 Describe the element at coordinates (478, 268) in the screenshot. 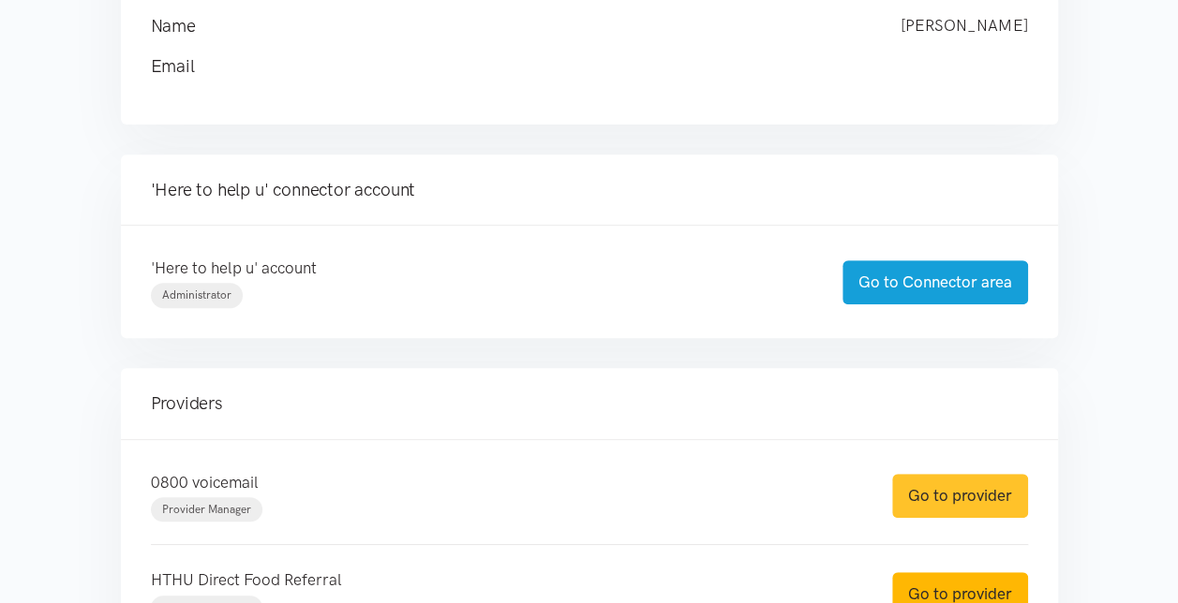

I see `p: 'Here to help u' account` at that location.